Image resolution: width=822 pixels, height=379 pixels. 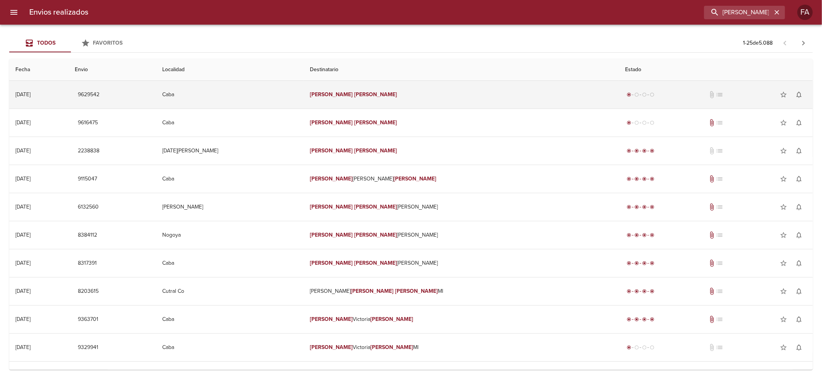 I want to click on th: Fecha, so click(x=39, y=70).